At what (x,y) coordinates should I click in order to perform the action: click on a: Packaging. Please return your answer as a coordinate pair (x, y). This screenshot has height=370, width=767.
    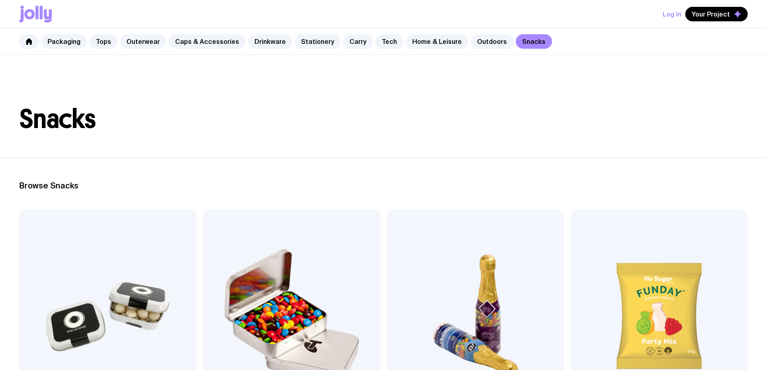
    Looking at the image, I should click on (64, 41).